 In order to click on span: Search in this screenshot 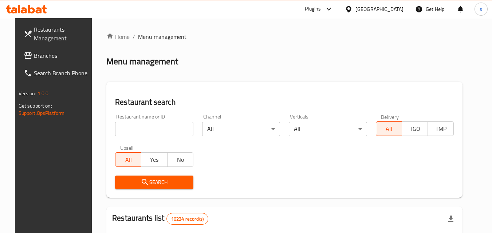, I will do `click(154, 182)`.